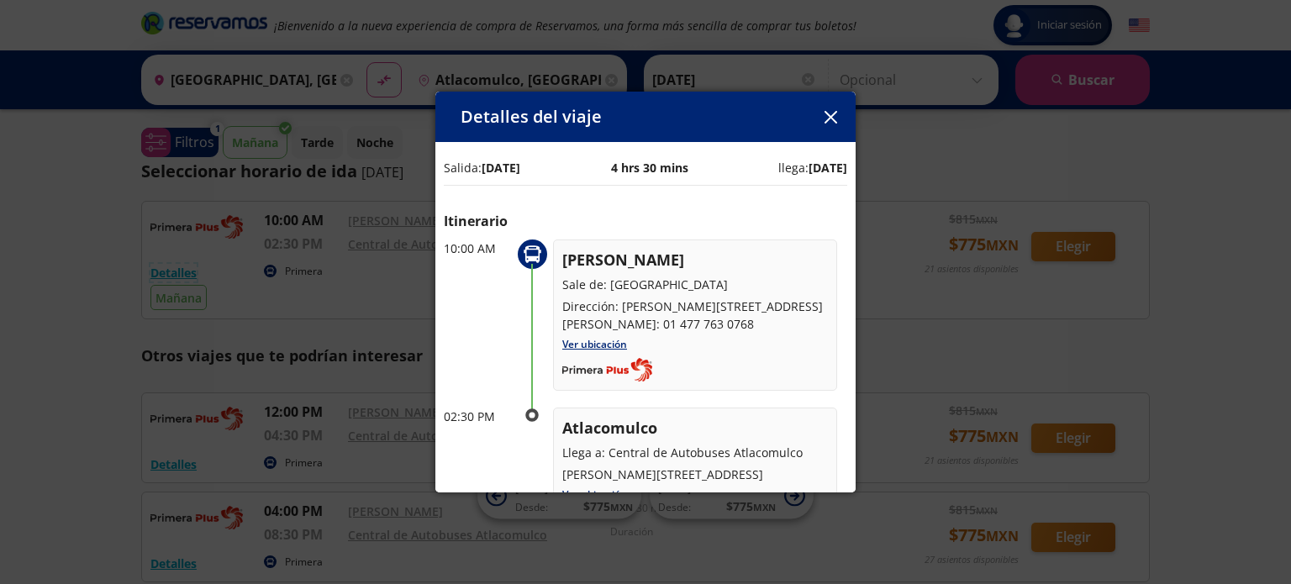  I want to click on p: 02:30 PM, so click(477, 416).